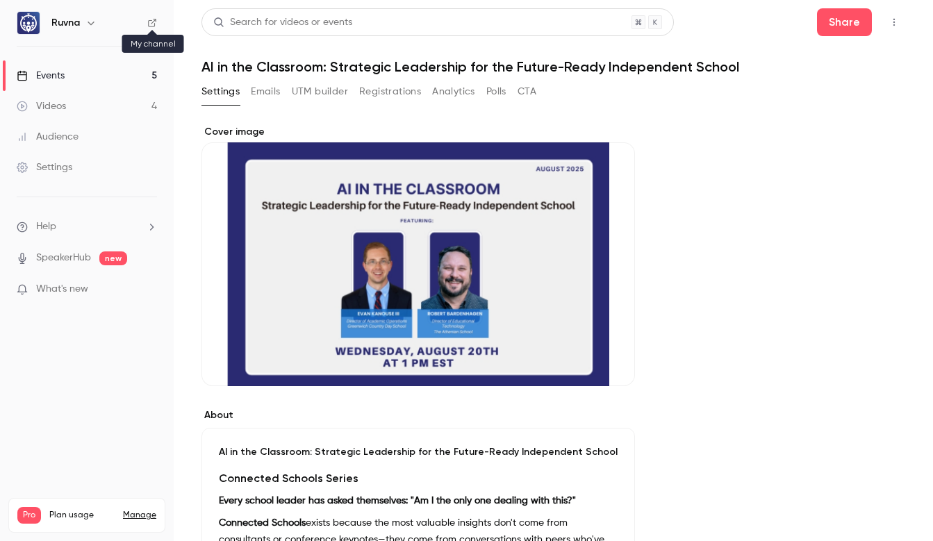 The image size is (933, 541). I want to click on span: new, so click(113, 258).